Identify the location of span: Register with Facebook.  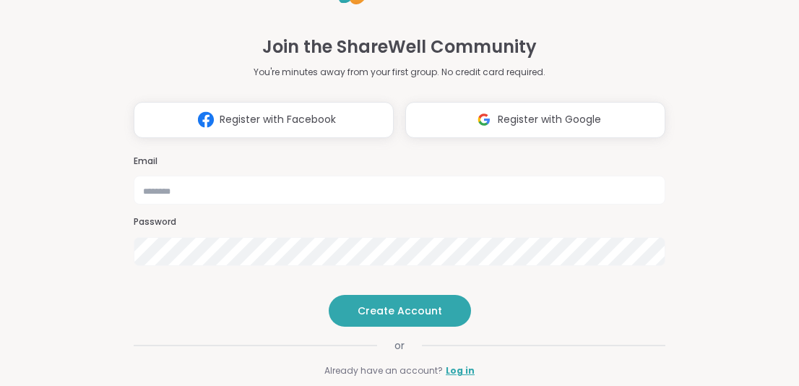
(277, 119).